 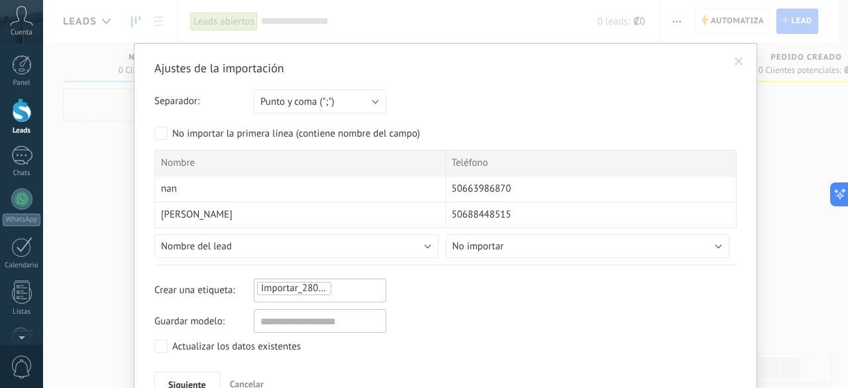 What do you see at coordinates (22, 173) in the screenshot?
I see `div: Chats` at bounding box center [22, 173].